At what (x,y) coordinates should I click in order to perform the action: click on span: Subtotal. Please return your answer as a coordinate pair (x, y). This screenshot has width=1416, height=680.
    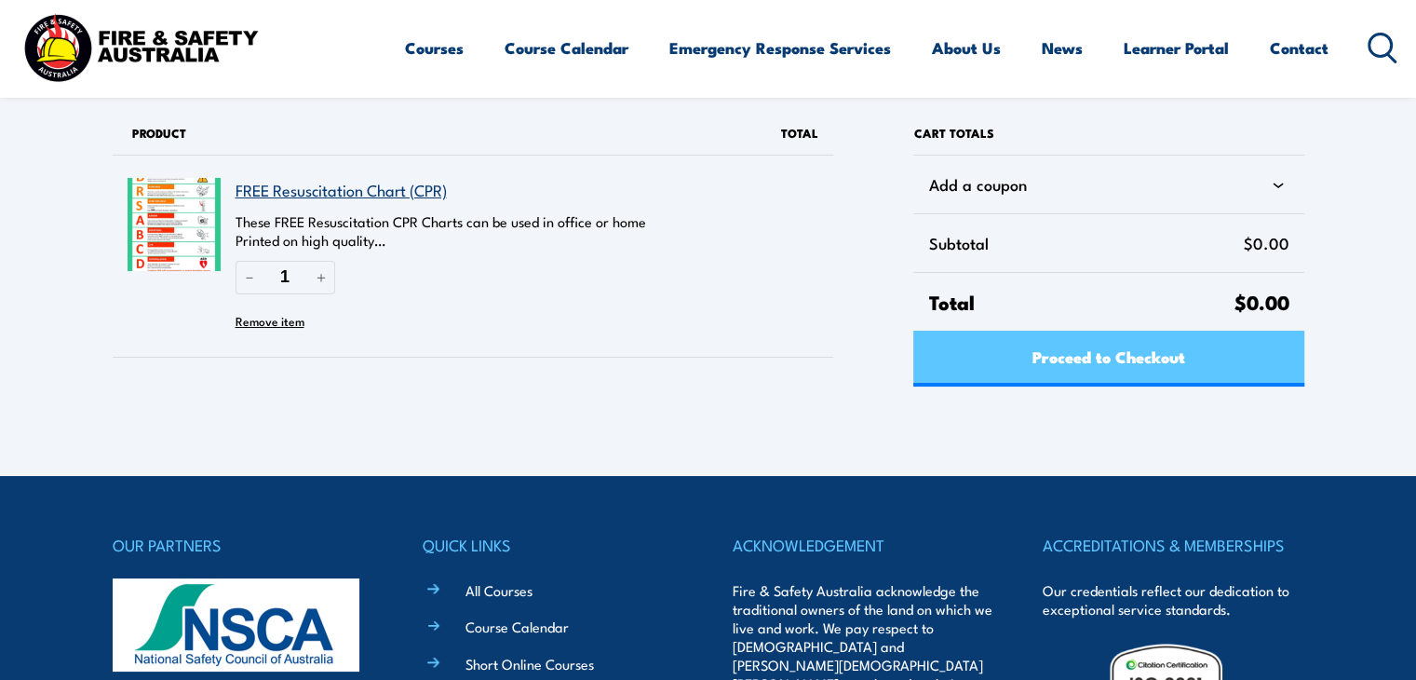
    Looking at the image, I should click on (1086, 243).